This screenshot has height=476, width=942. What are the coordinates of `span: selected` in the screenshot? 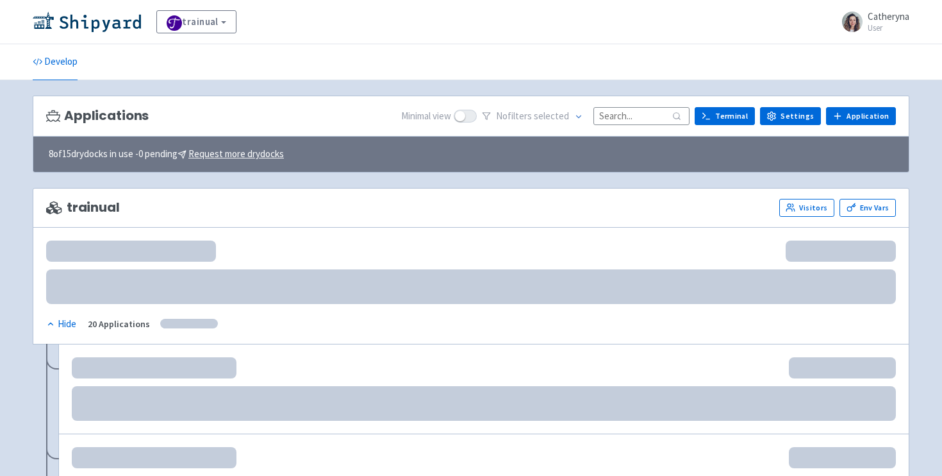 It's located at (551, 115).